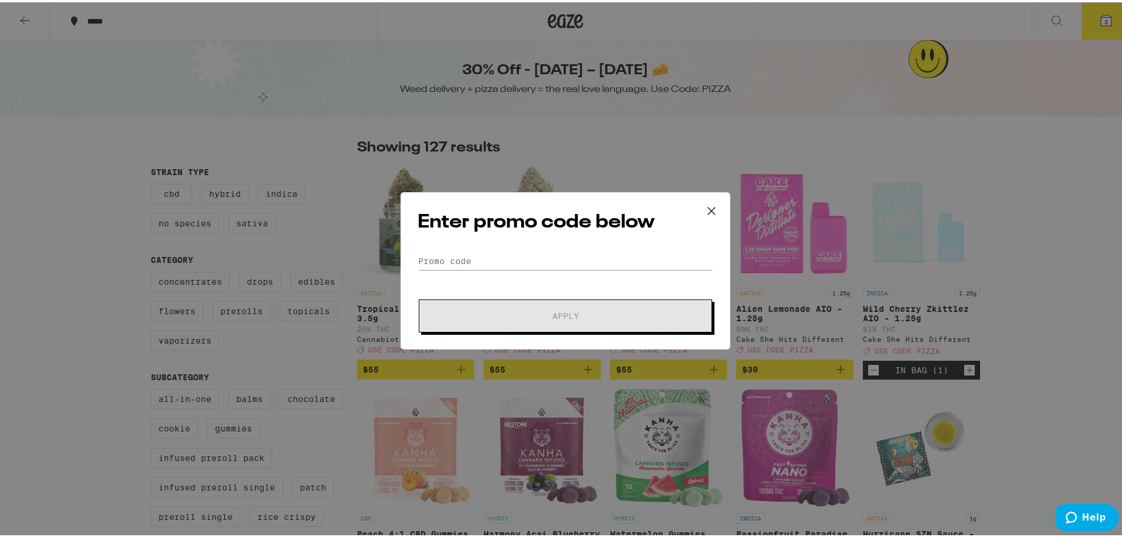  I want to click on input: Promo code, so click(566, 259).